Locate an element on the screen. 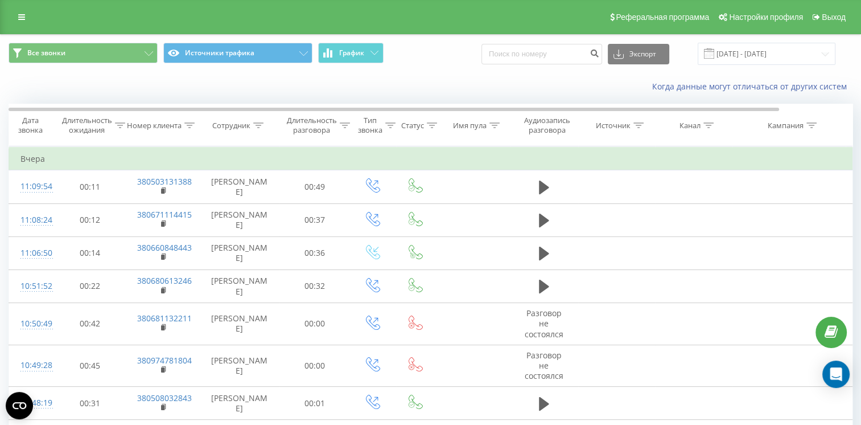  a: 380974781804 is located at coordinates (165, 360).